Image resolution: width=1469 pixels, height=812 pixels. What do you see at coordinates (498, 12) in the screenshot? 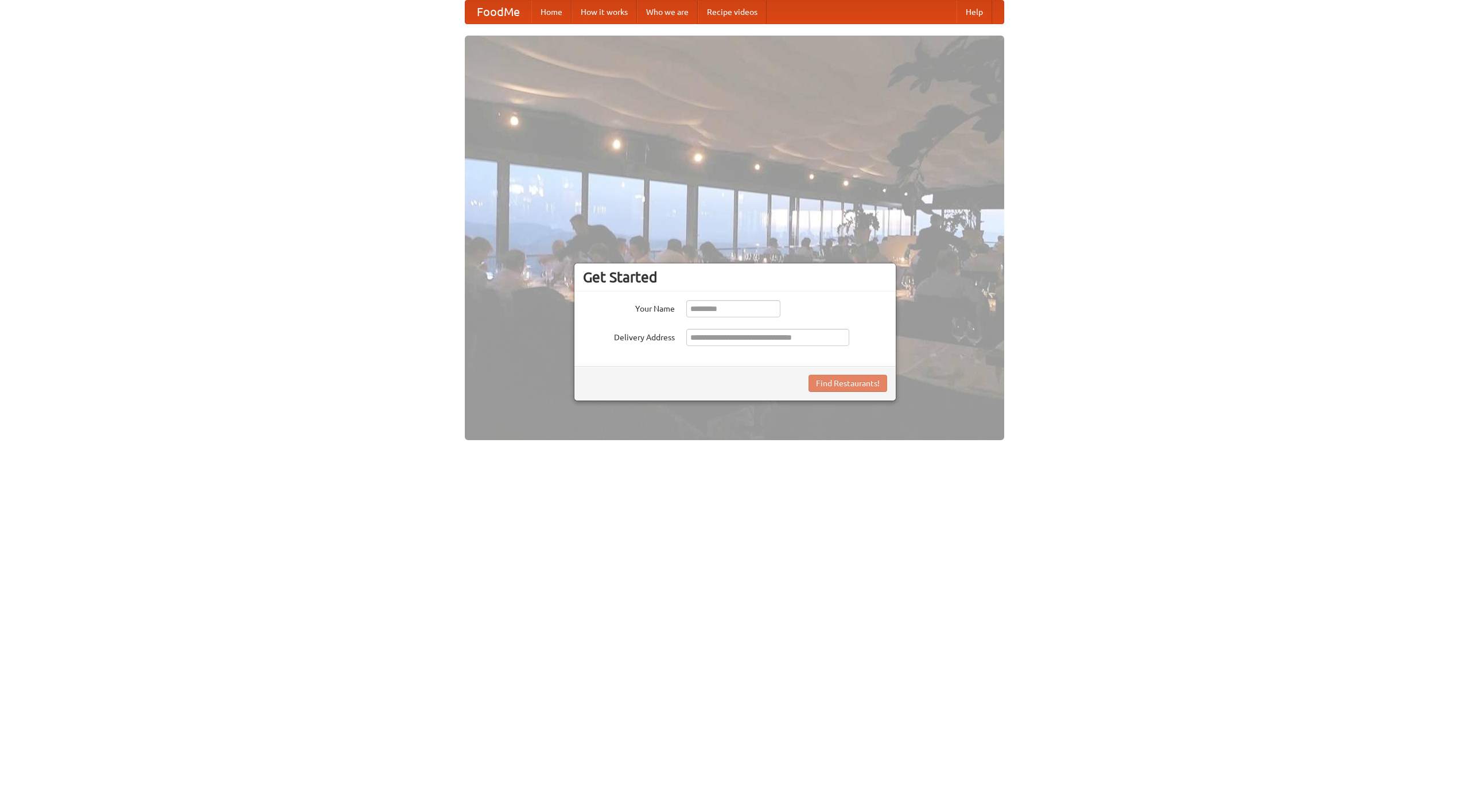
I see `a: FoodMe` at bounding box center [498, 12].